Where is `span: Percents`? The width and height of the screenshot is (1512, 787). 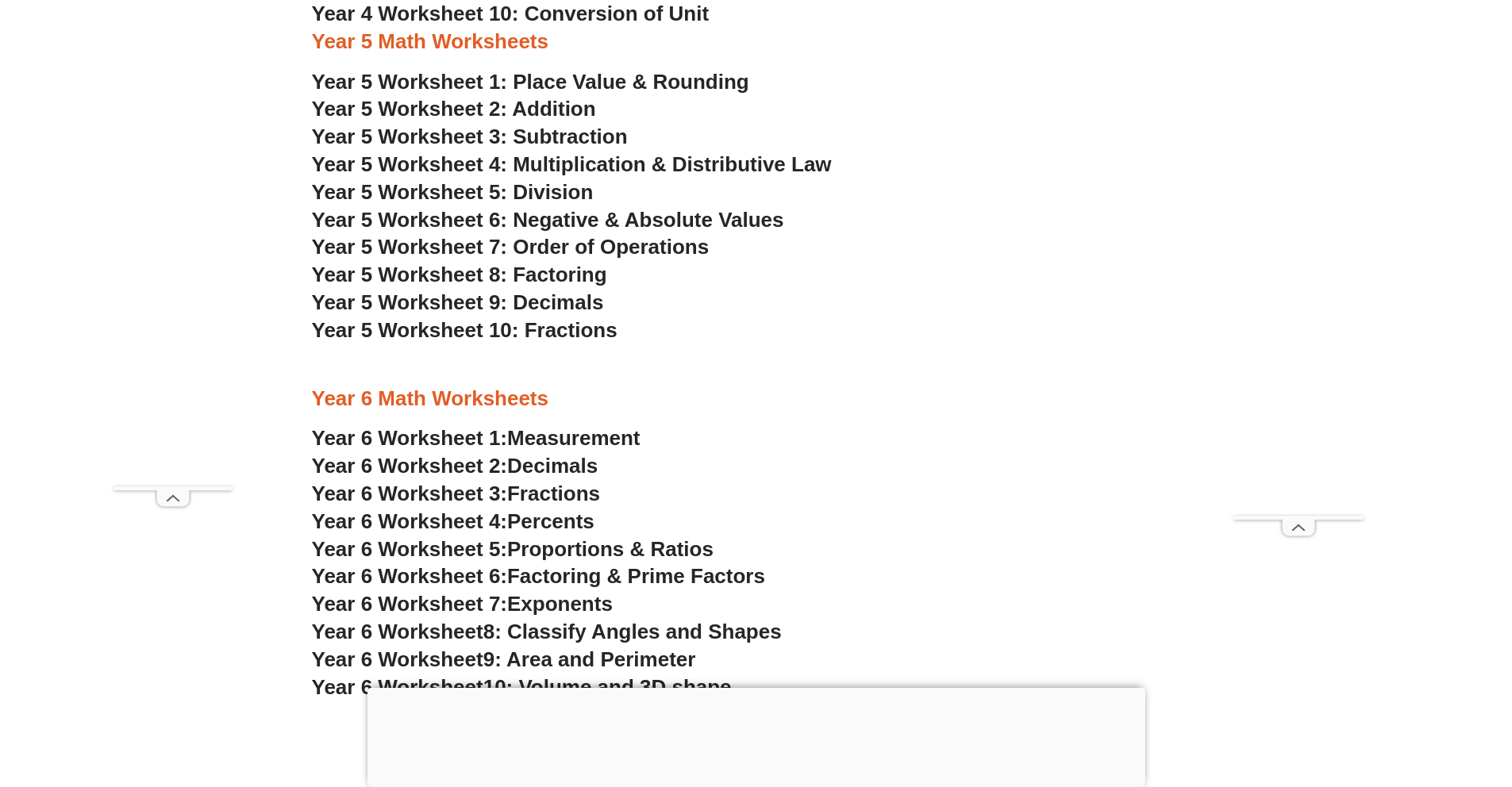
span: Percents is located at coordinates (551, 521).